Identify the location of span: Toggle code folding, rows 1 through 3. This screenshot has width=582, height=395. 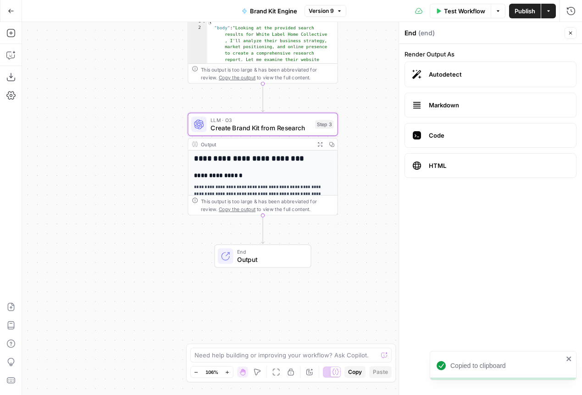
(204, 22).